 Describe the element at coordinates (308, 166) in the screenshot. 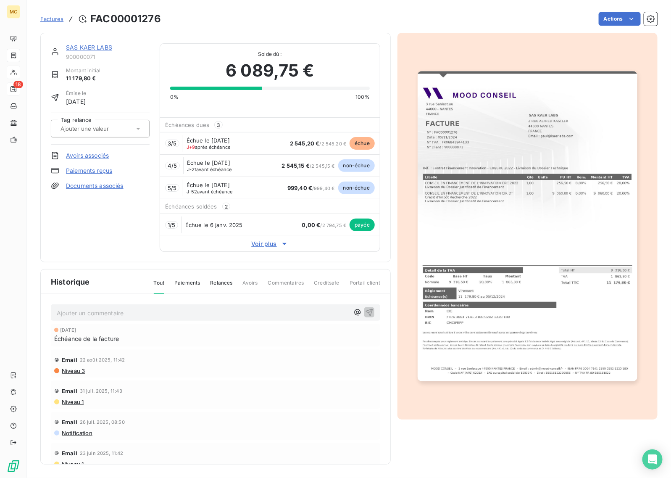

I see `span: / 2 545,15 €` at that location.